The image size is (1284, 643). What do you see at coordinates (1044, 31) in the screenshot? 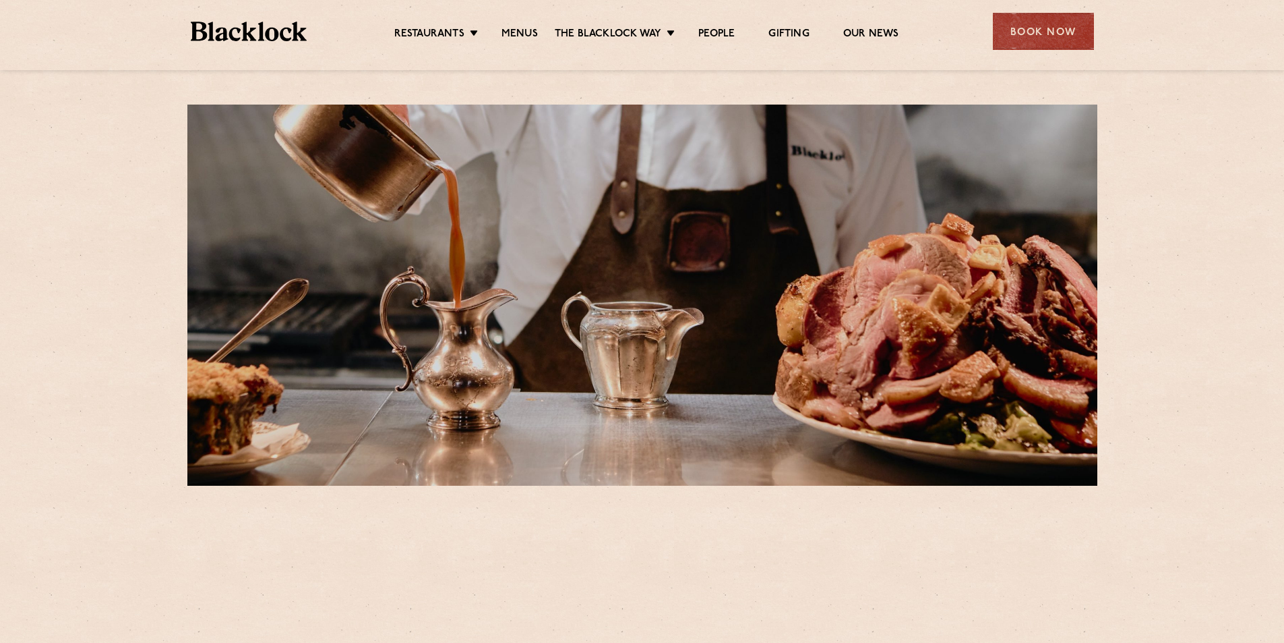
I see `div: Book Now` at bounding box center [1044, 31].